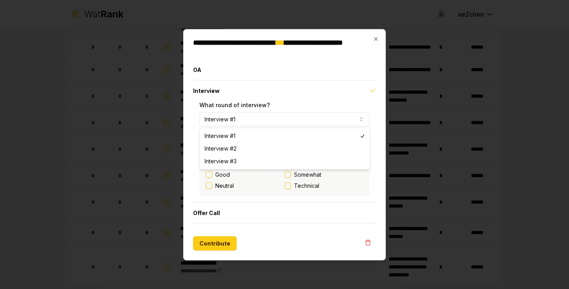  What do you see at coordinates (285, 91) in the screenshot?
I see `button: Interview` at bounding box center [285, 91].